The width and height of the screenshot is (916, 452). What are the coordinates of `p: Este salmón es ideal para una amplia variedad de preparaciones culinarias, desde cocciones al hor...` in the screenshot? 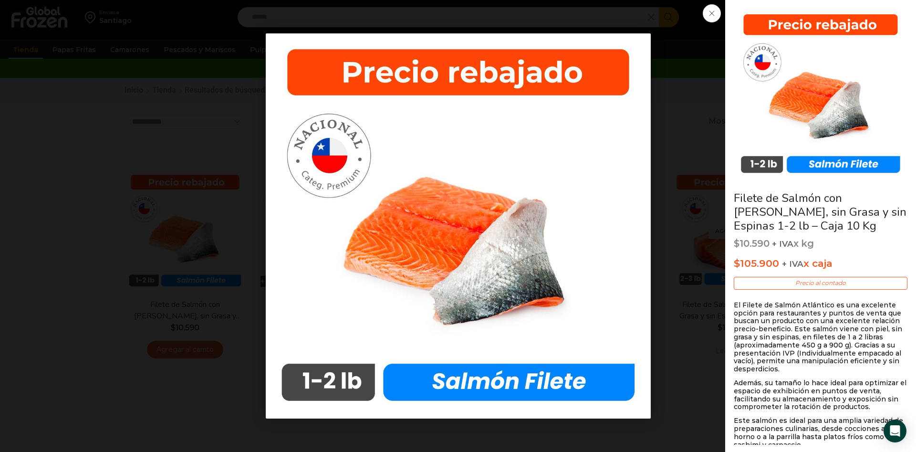 It's located at (821, 432).